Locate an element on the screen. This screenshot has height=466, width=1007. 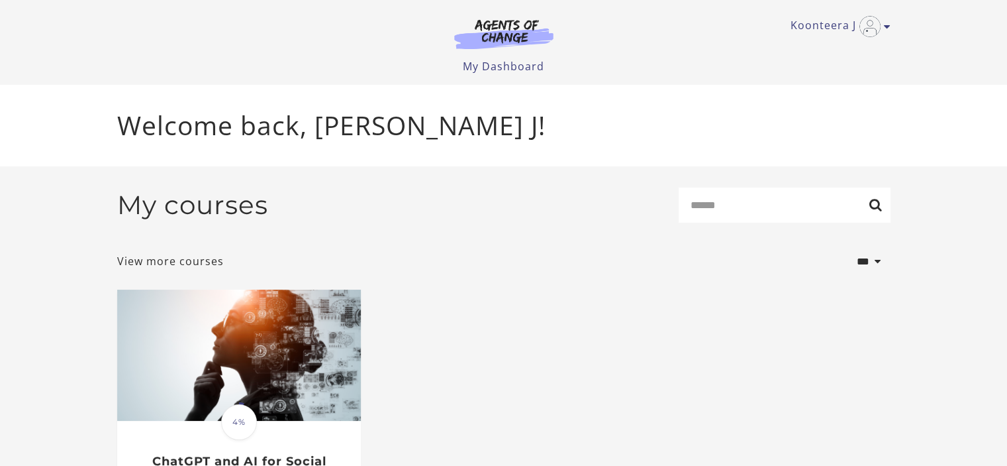
a: View more courses is located at coordinates (170, 261).